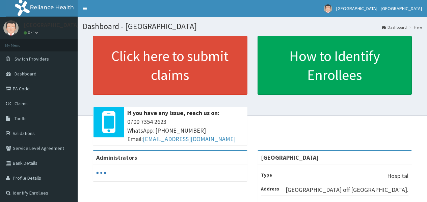  Describe the element at coordinates (335, 65) in the screenshot. I see `a: How to Identify Enrollees` at that location.